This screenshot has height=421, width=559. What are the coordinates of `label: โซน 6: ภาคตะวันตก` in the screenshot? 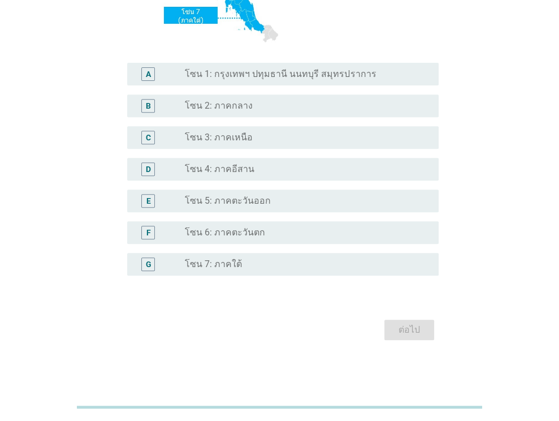 It's located at (225, 232).